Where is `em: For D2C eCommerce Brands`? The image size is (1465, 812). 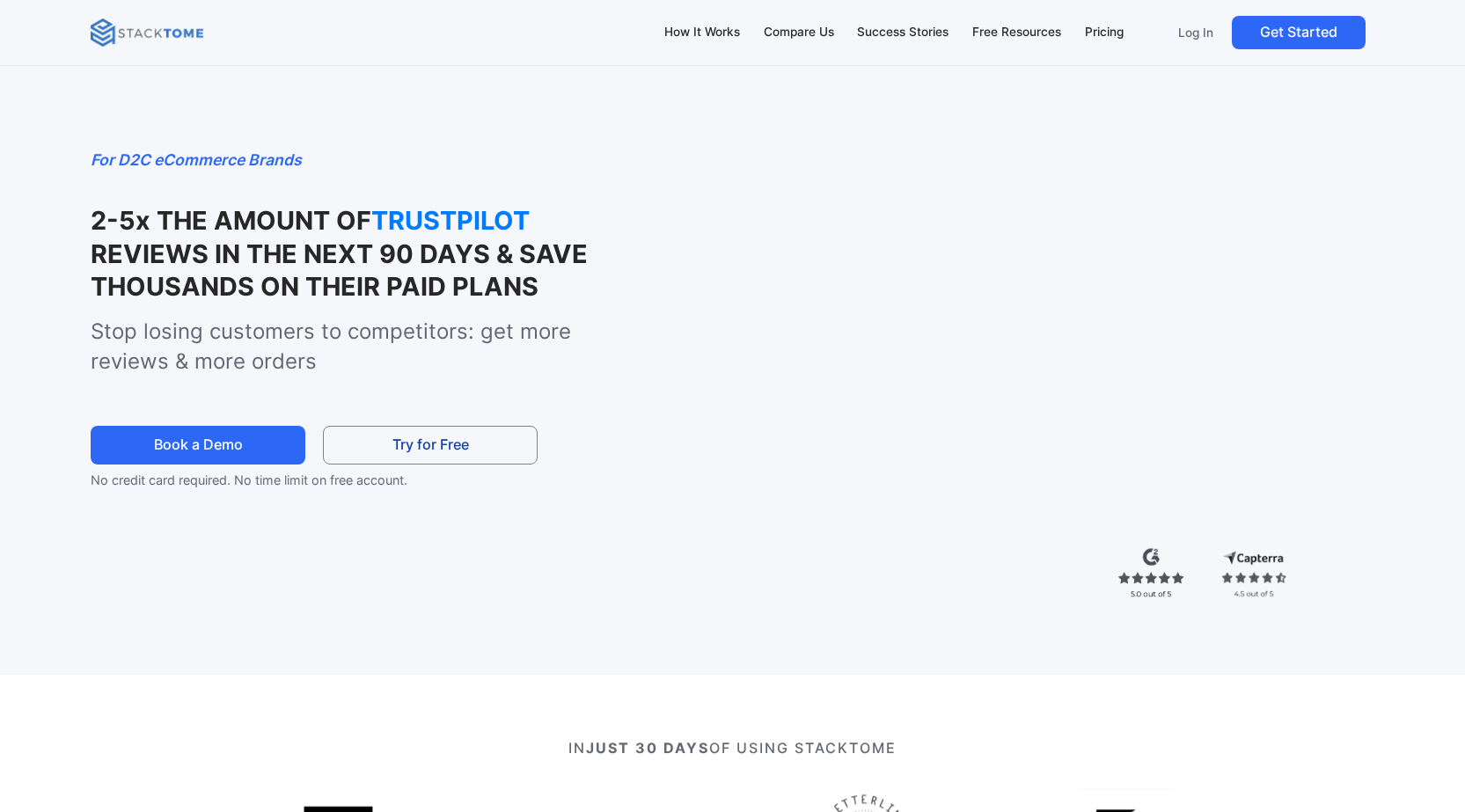
em: For D2C eCommerce Brands is located at coordinates (196, 160).